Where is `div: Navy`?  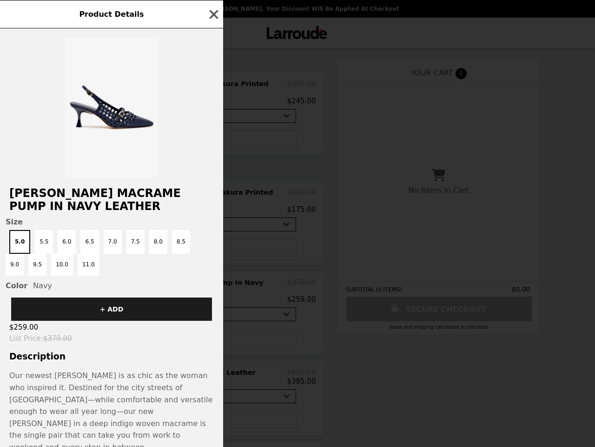
div: Navy is located at coordinates (112, 285).